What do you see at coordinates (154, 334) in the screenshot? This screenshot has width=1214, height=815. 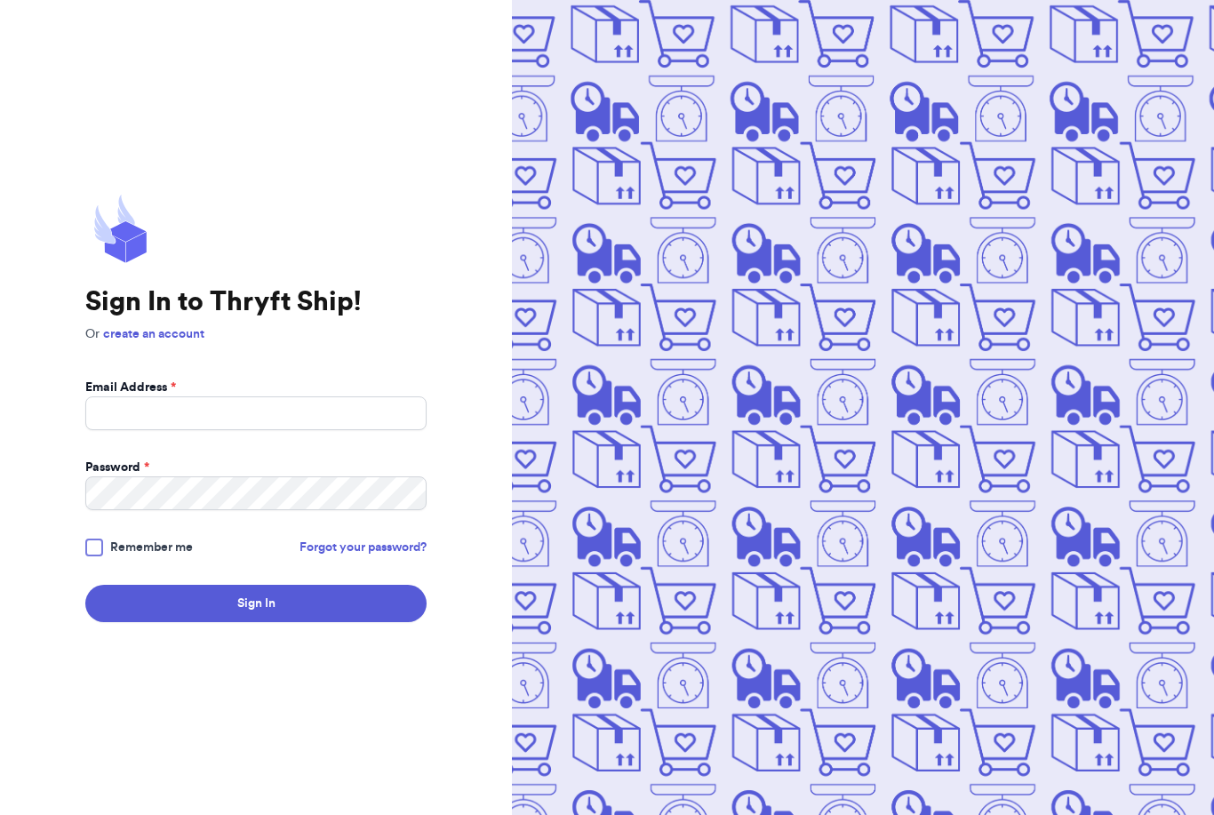 I see `a: create an account` at bounding box center [154, 334].